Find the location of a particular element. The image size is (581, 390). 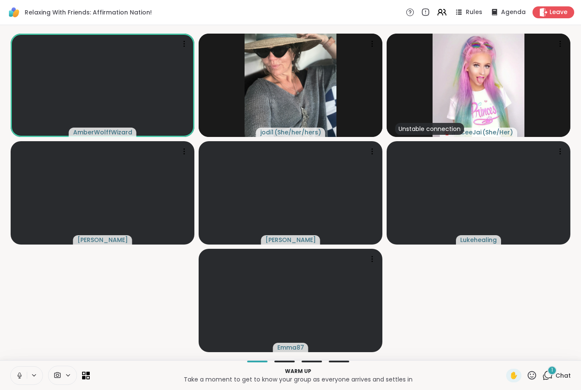

span: 1 is located at coordinates (552, 370).